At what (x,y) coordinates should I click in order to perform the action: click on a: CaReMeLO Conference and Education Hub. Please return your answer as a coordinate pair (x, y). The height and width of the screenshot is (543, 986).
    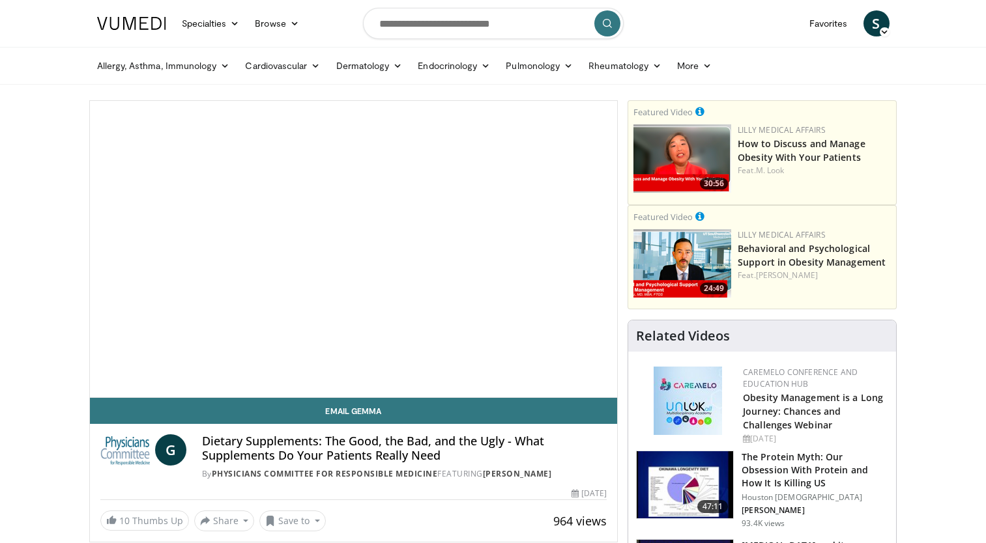
    Looking at the image, I should click on (800, 378).